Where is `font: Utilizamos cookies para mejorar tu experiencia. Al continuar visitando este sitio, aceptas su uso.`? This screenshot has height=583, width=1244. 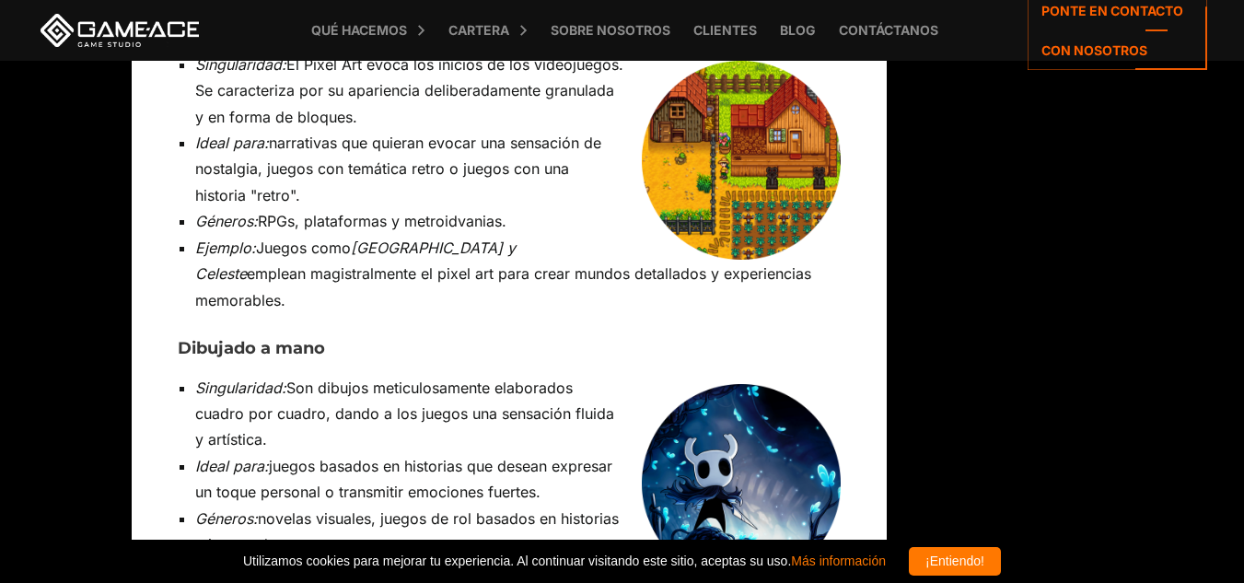
font: Utilizamos cookies para mejorar tu experiencia. Al continuar visitando este sitio, aceptas su uso. is located at coordinates (516, 561).